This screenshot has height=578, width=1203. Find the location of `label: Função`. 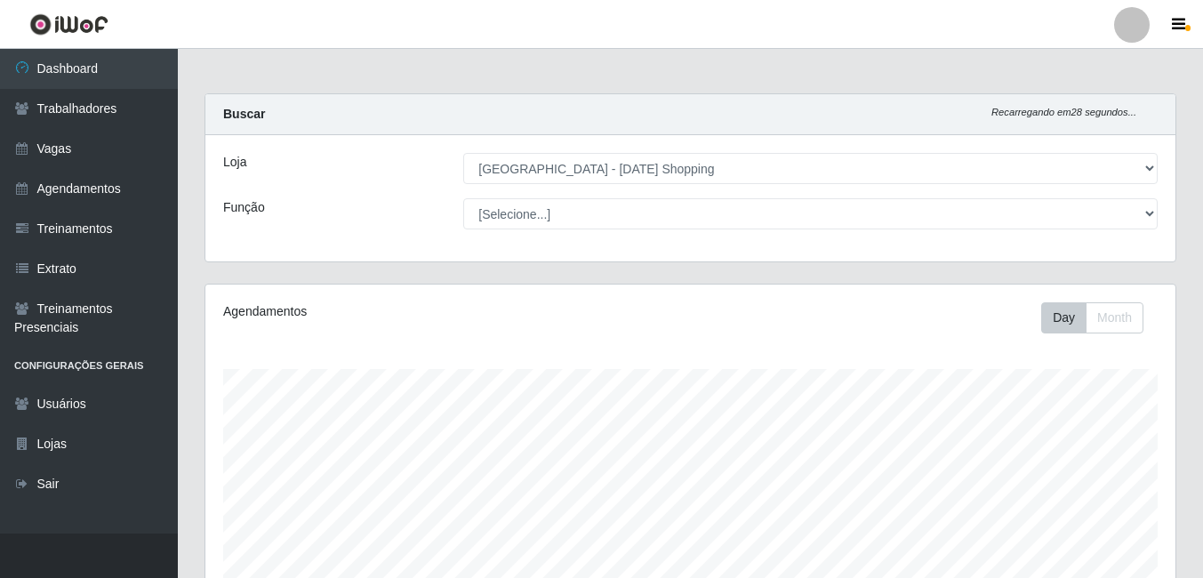

label: Função is located at coordinates (244, 207).